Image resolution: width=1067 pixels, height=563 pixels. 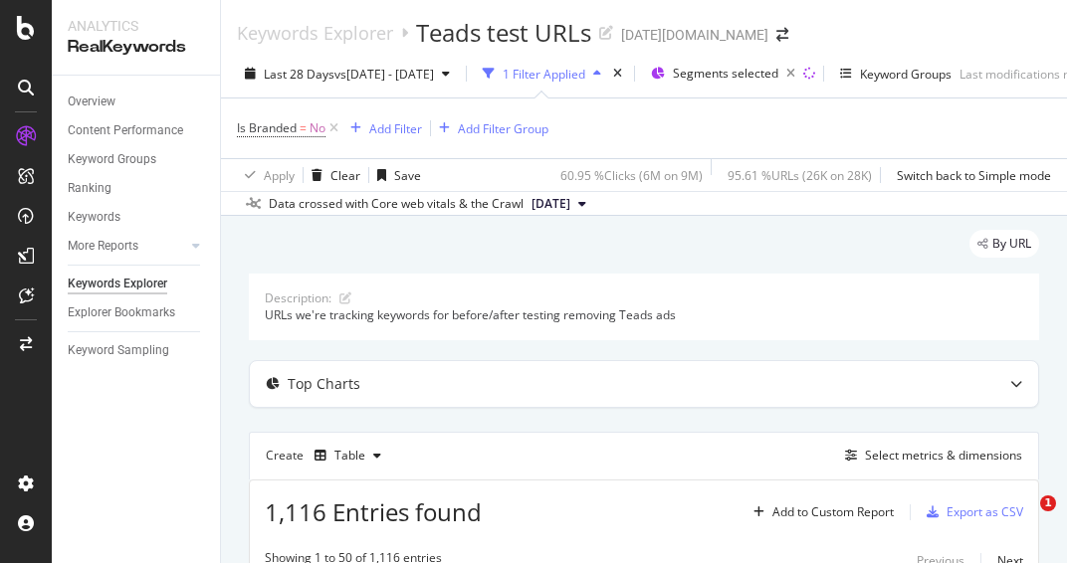 I want to click on div: Description:, so click(x=298, y=298).